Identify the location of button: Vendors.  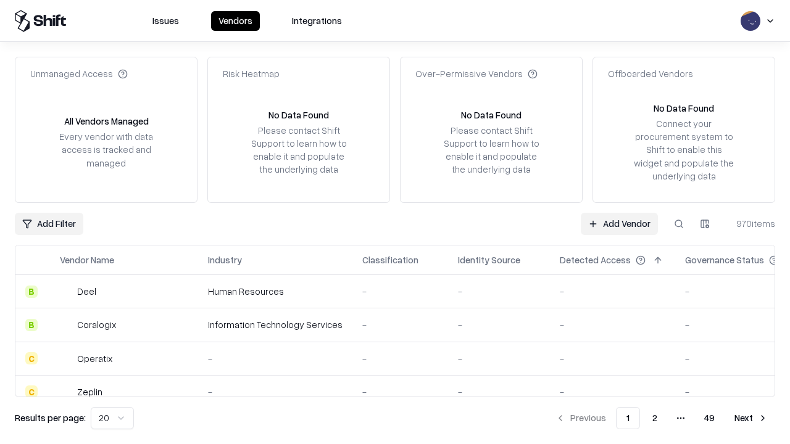
(235, 21).